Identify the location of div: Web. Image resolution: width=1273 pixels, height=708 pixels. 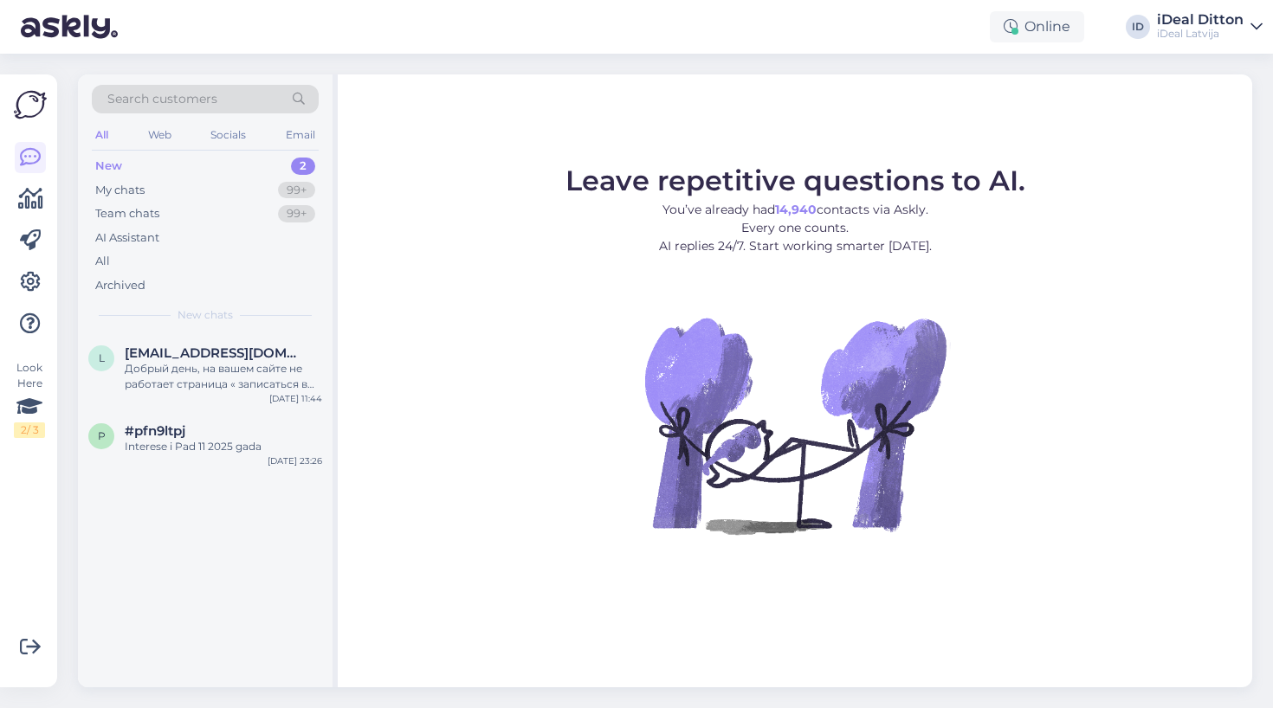
(159, 135).